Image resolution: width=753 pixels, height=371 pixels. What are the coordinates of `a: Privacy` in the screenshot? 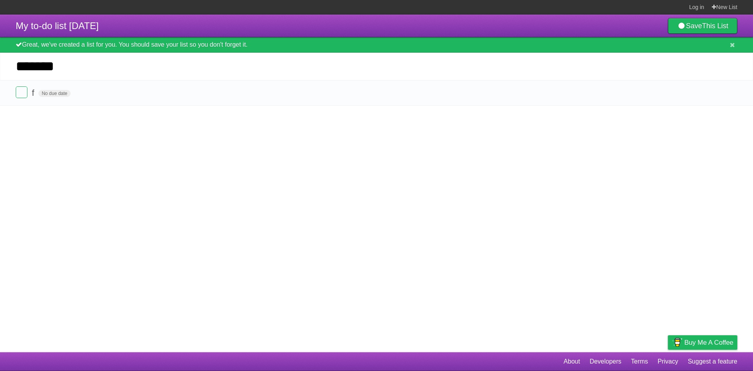 It's located at (668, 361).